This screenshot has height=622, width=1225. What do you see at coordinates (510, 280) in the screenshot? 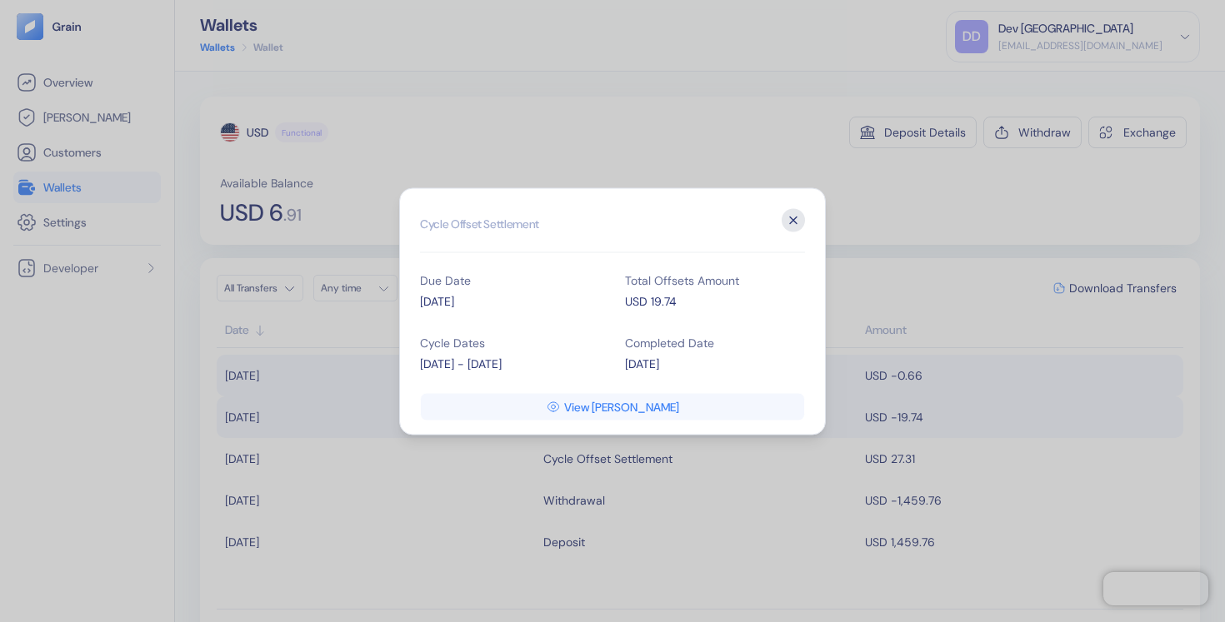
I see `div: Due Date` at bounding box center [510, 280].